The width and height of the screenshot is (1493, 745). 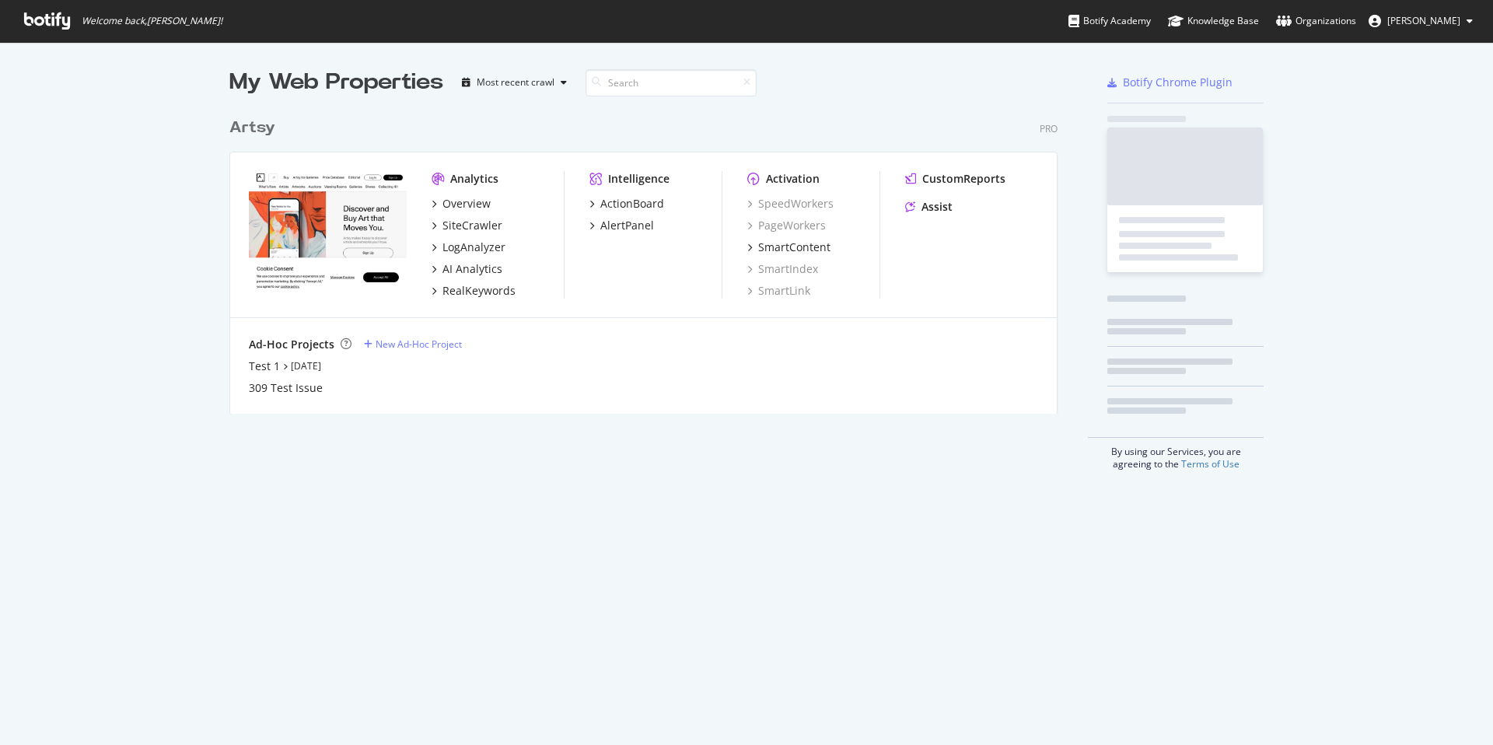 I want to click on div: SpeedWorkers, so click(x=790, y=204).